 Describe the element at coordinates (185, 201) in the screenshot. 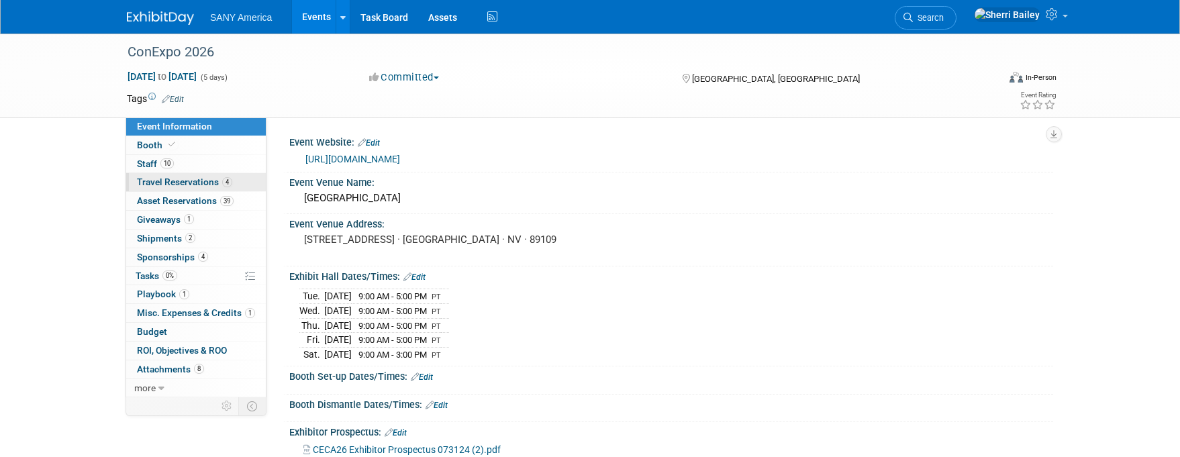

I see `span: Asset Reservations` at that location.